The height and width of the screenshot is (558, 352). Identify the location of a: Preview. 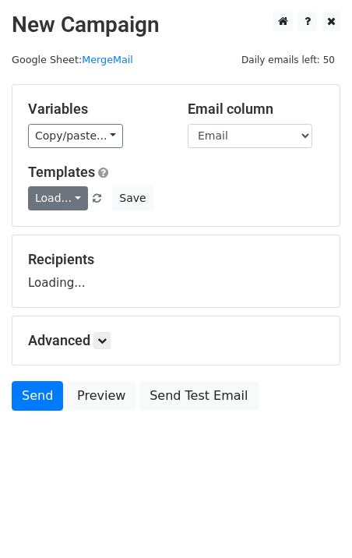
(101, 396).